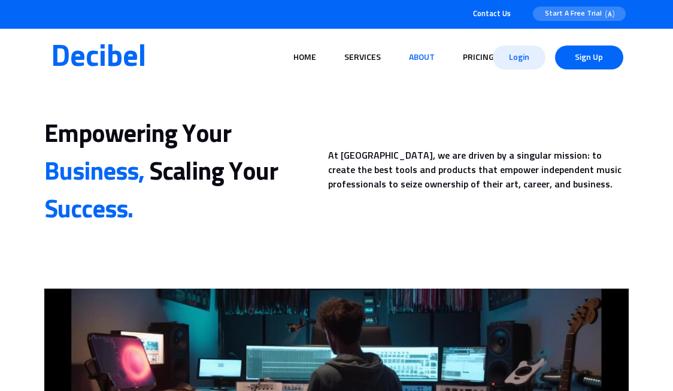 This screenshot has height=391, width=673. I want to click on a: Decibel, so click(98, 57).